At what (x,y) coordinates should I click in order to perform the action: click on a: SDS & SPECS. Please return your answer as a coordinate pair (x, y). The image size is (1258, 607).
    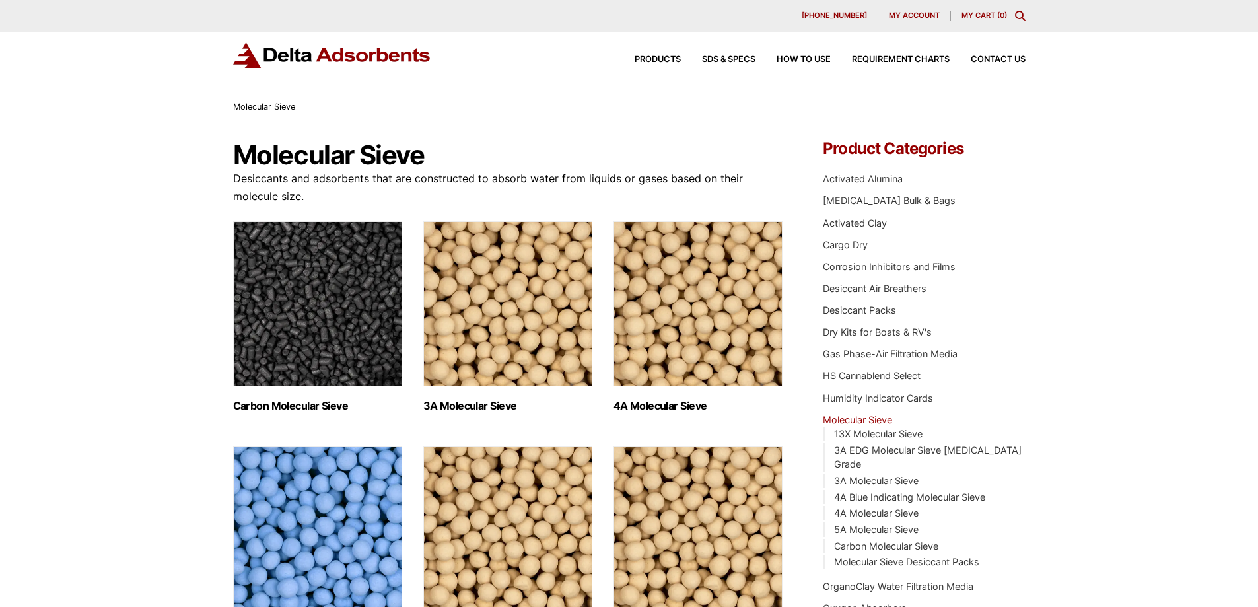
    Looking at the image, I should click on (718, 59).